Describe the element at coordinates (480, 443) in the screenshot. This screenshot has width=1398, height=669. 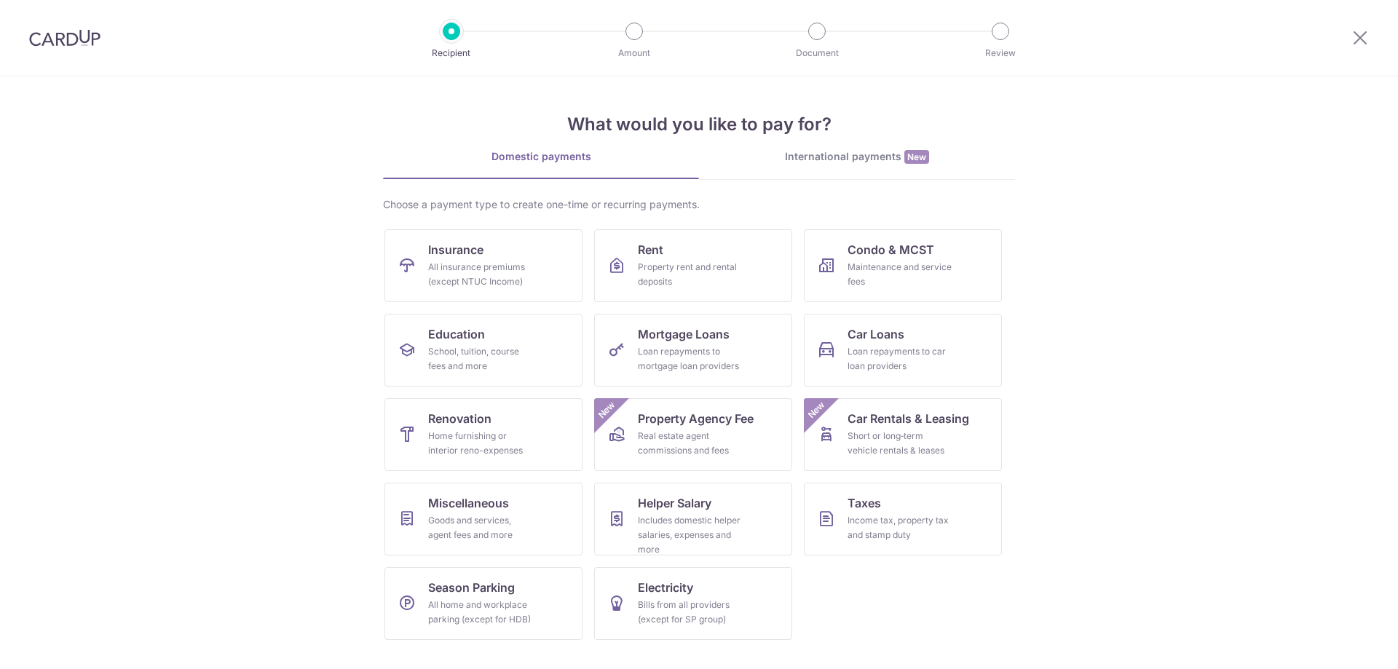
I see `div: Home furnishing or interior reno-expenses` at that location.